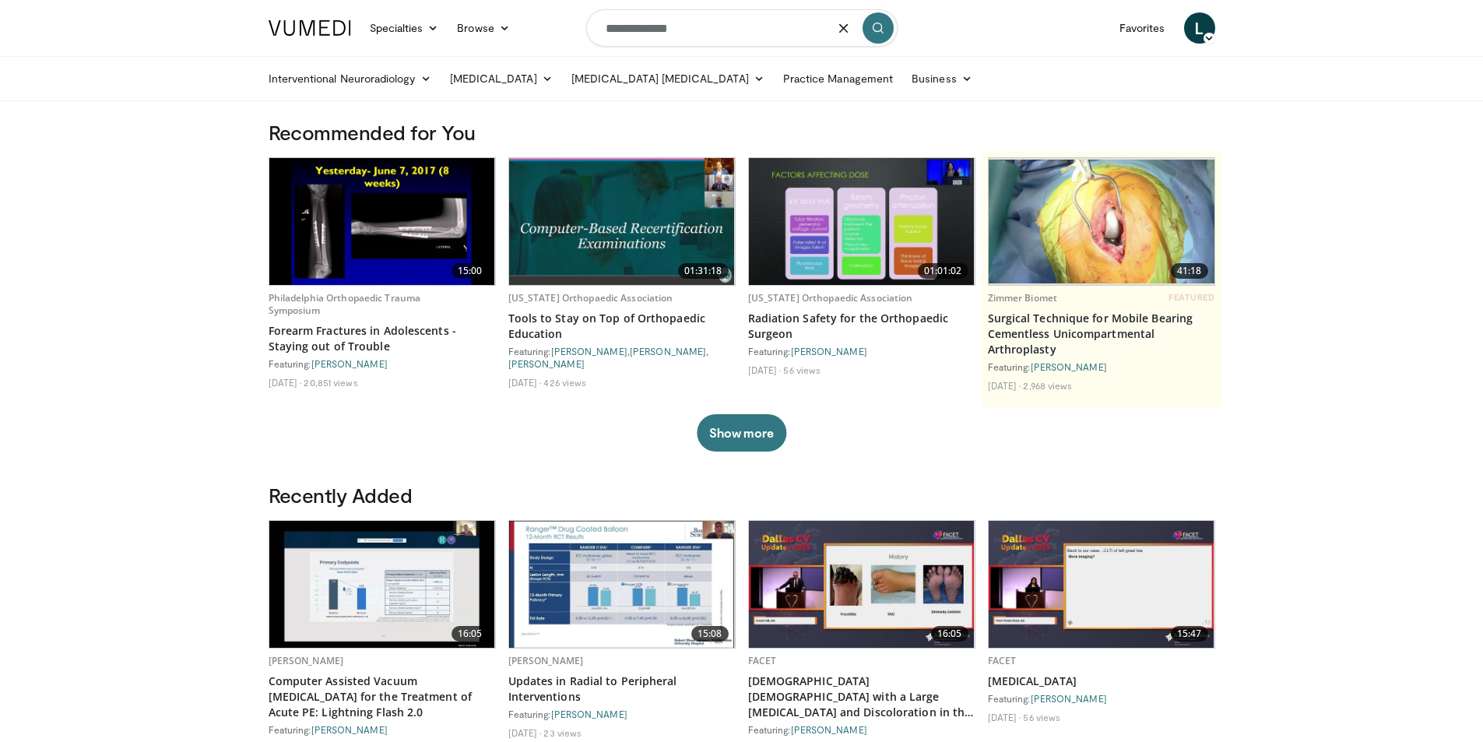 The width and height of the screenshot is (1483, 742). I want to click on a: 01:01:02, so click(862, 221).